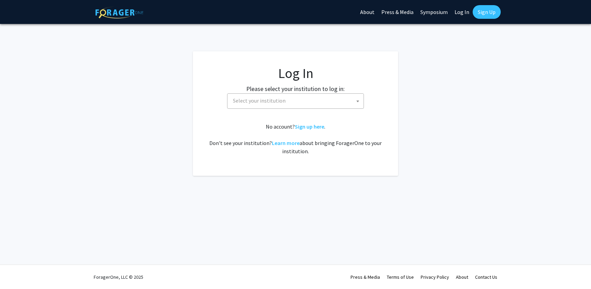  I want to click on a: About, so click(462, 277).